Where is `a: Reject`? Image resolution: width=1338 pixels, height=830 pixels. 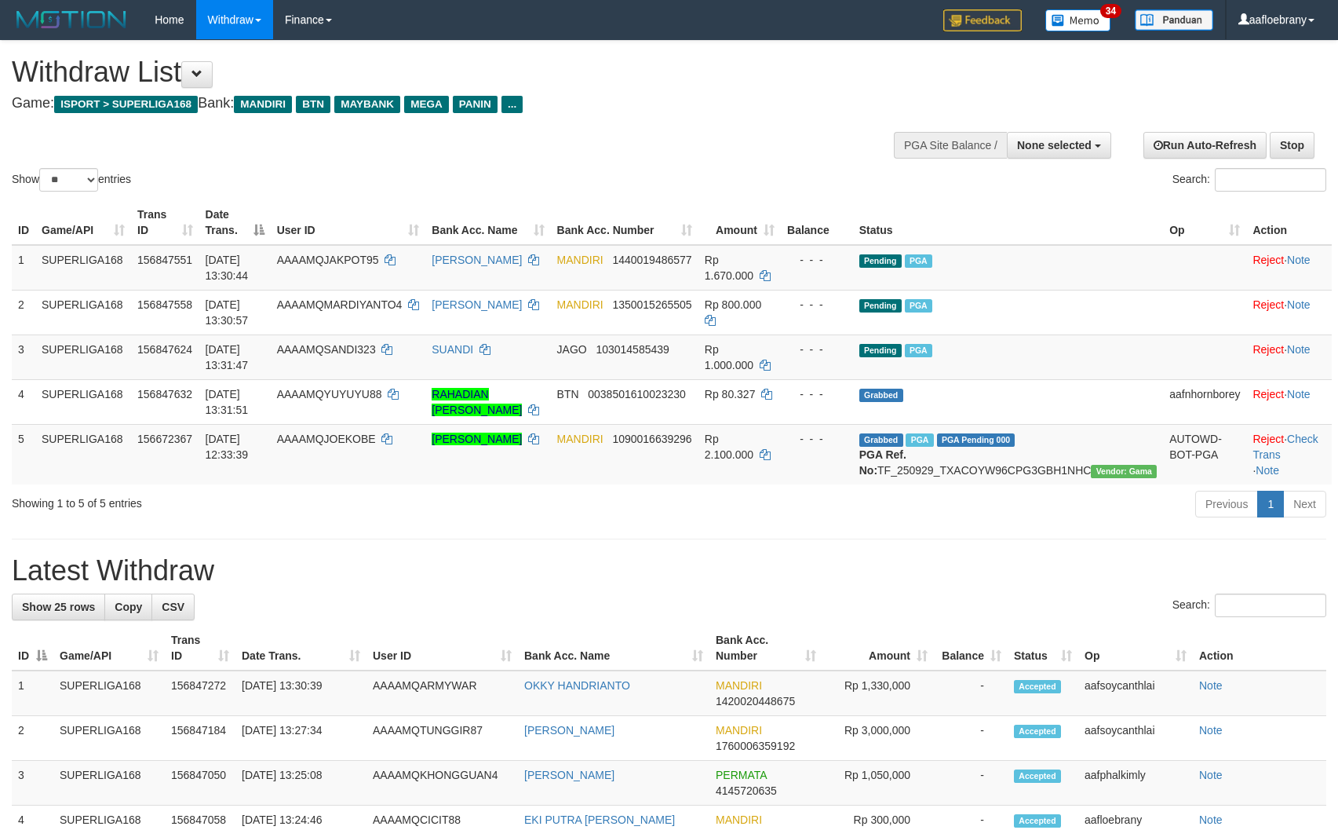 a: Reject is located at coordinates (1268, 260).